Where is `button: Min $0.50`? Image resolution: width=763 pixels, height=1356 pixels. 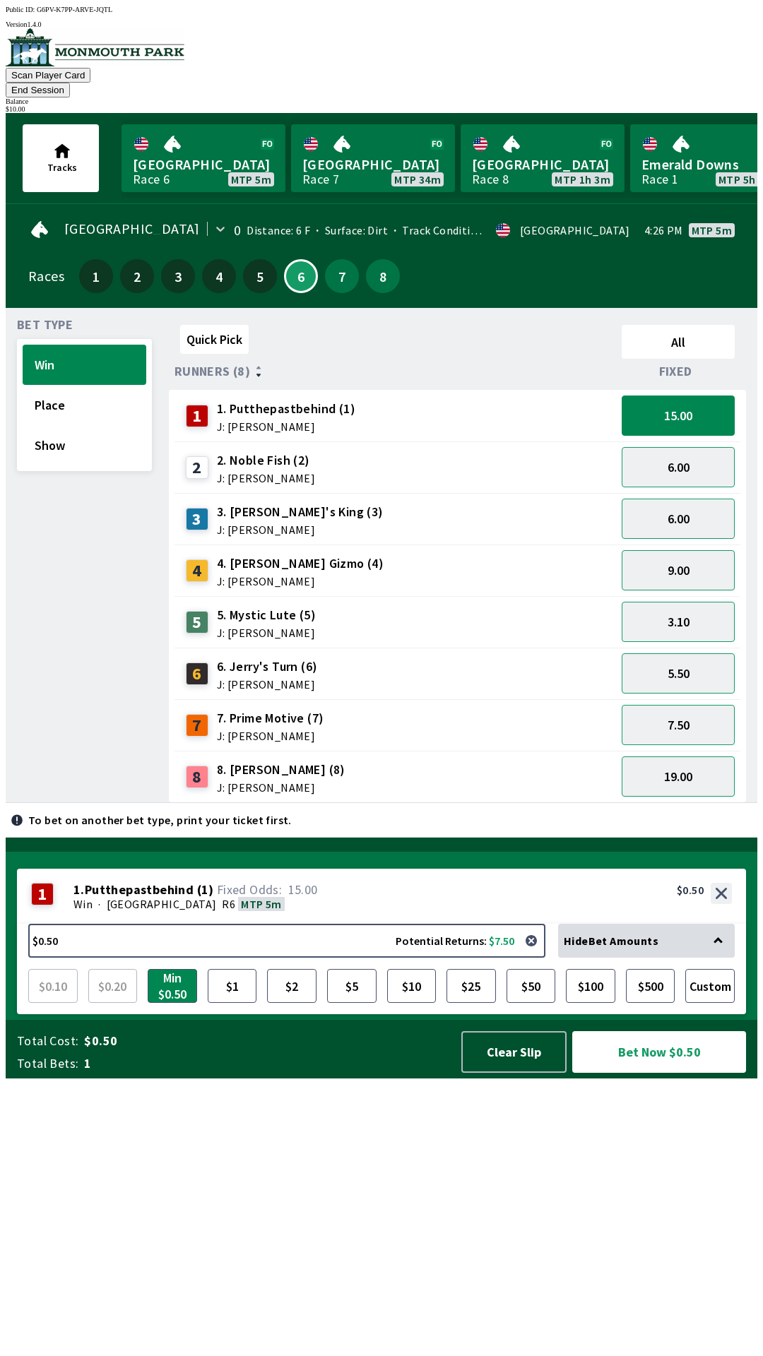
button: Min $0.50 is located at coordinates (172, 986).